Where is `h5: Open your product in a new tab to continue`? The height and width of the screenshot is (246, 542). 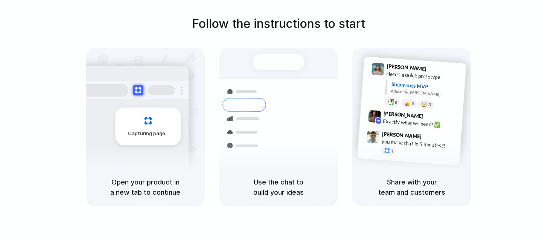 h5: Open your product in a new tab to continue is located at coordinates (145, 187).